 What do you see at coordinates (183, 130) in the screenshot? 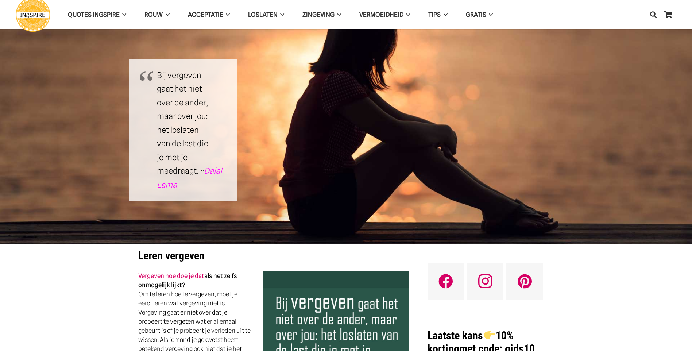
I see `p: Bij vergeven gaat het niet over de ander, maar over jou: het loslaten van de last die je met je m...` at bounding box center [183, 130].